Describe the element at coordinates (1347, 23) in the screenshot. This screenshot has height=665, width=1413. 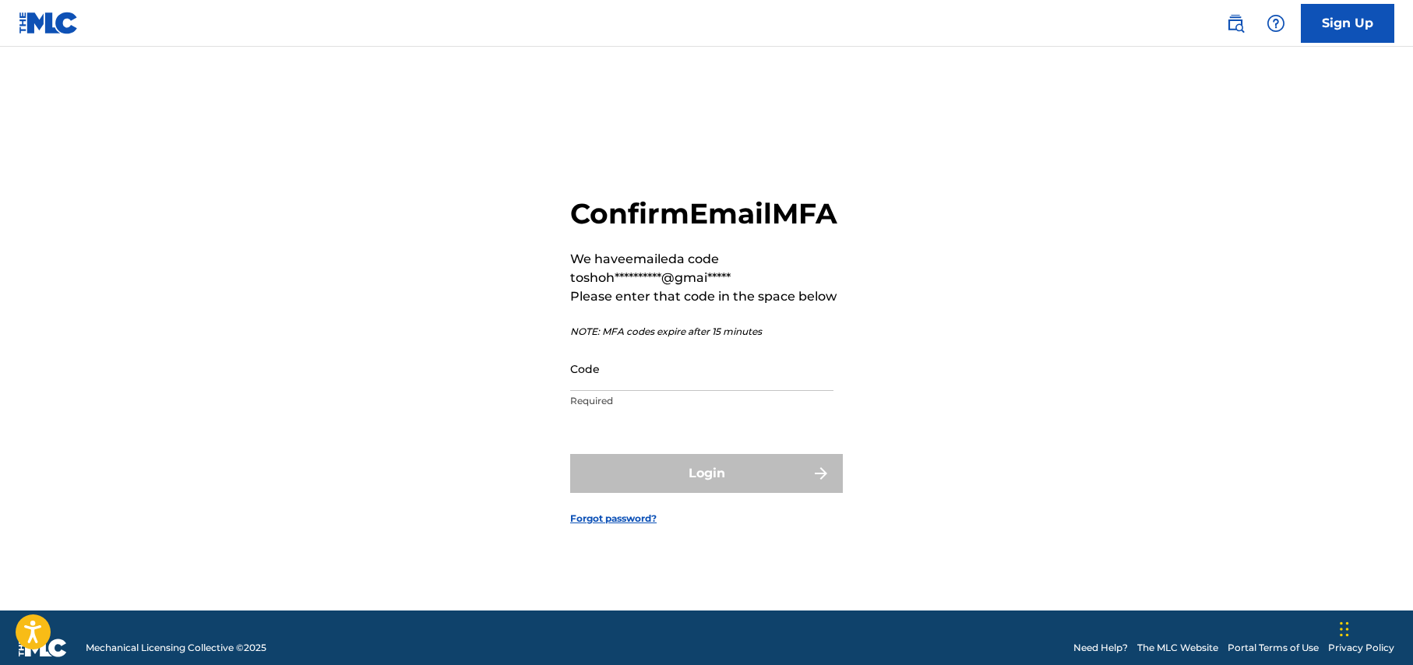
I see `a: Sign Up` at that location.